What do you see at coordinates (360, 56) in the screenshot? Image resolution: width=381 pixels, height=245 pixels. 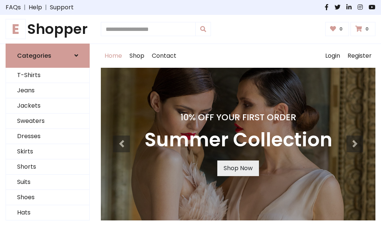 I see `a: Register` at bounding box center [360, 56].